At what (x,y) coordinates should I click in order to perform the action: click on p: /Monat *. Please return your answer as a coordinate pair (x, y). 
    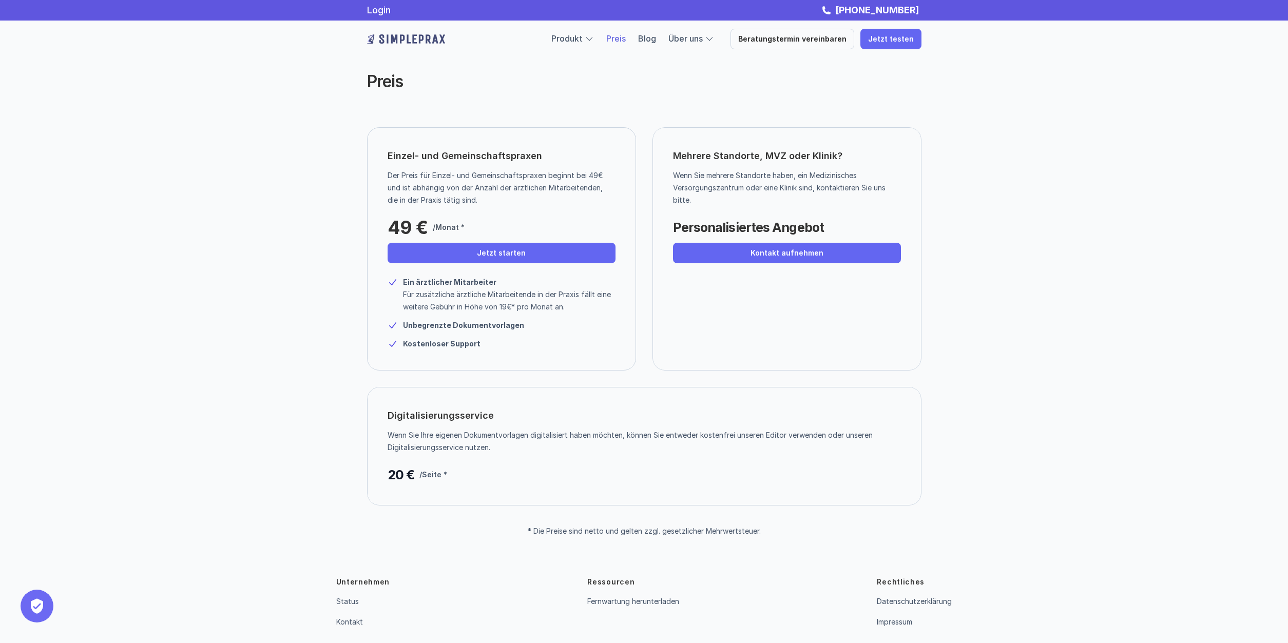
    Looking at the image, I should click on (449, 227).